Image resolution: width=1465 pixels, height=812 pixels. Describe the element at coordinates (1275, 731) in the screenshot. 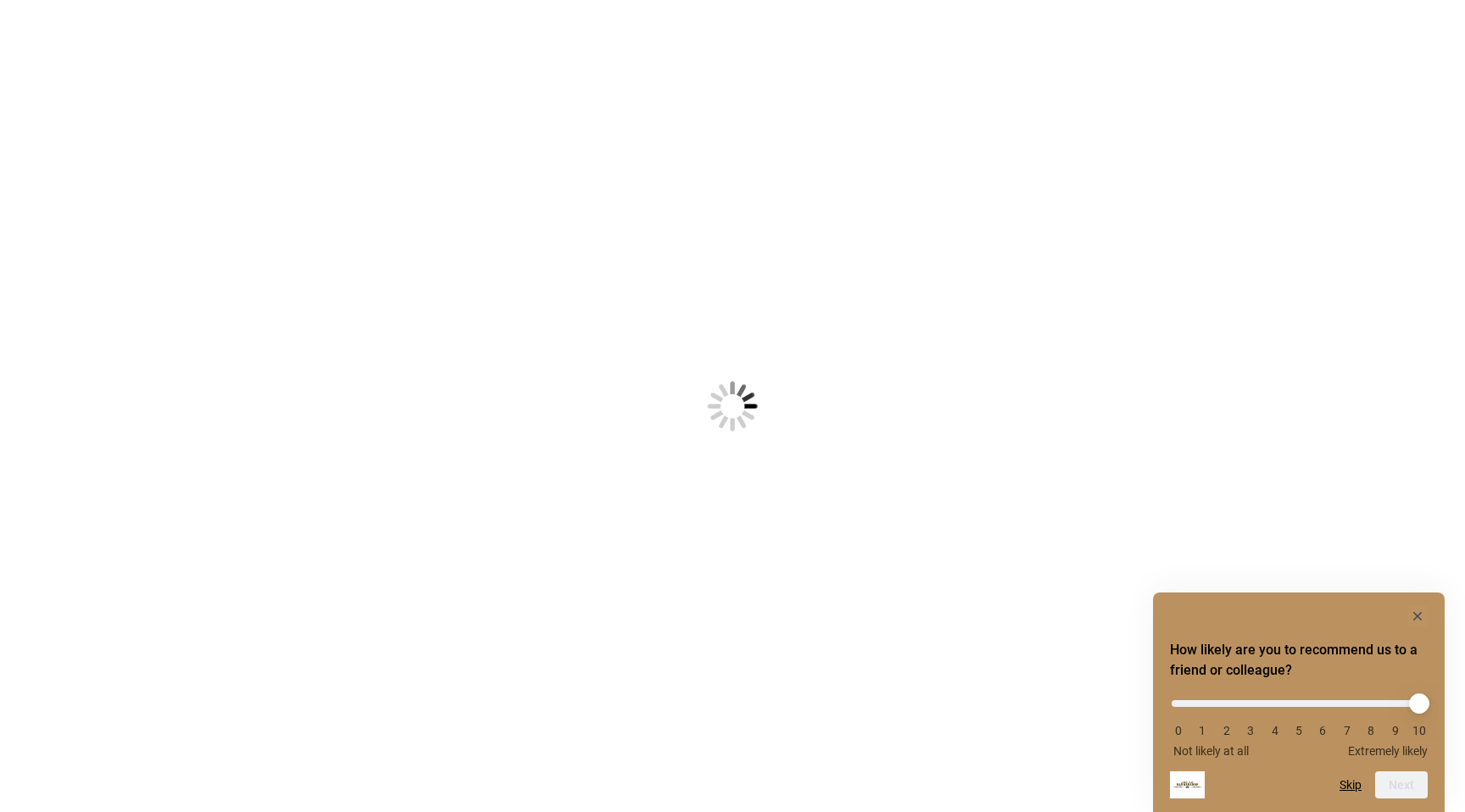

I see `li: 4` at that location.